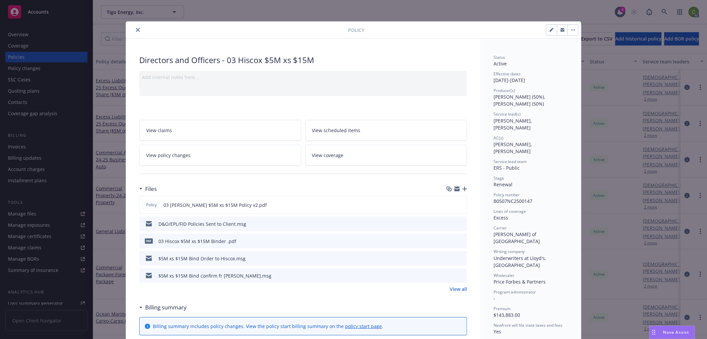  I want to click on div: Billing summary includes policy changes. View the policy start billing summary on the ., so click(268, 326).